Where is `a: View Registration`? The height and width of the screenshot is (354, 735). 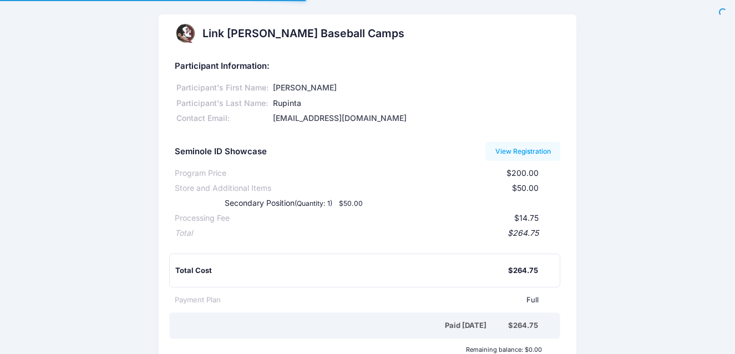 a: View Registration is located at coordinates (523, 152).